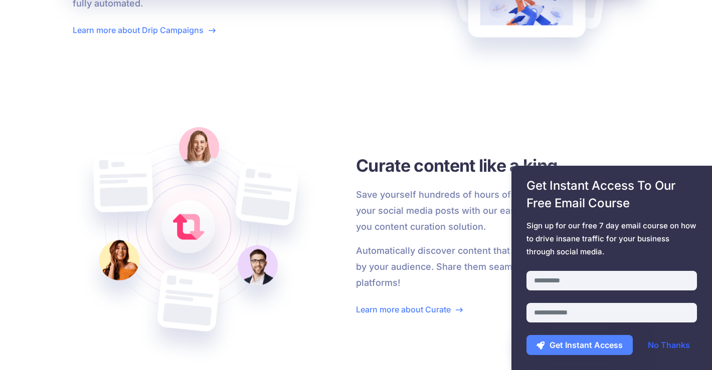 This screenshot has height=370, width=712. I want to click on button: Get Instant Access, so click(579, 345).